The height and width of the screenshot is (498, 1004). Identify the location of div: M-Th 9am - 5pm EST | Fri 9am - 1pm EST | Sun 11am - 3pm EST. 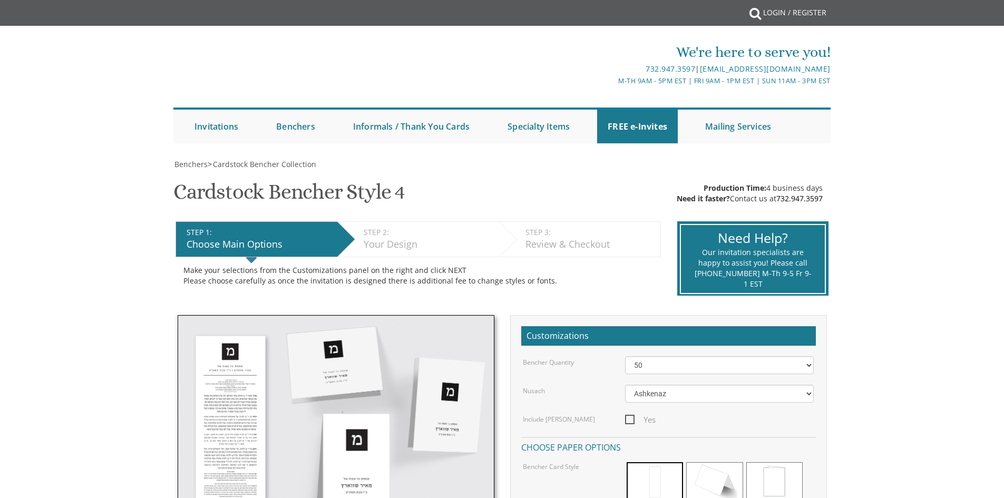
(612, 81).